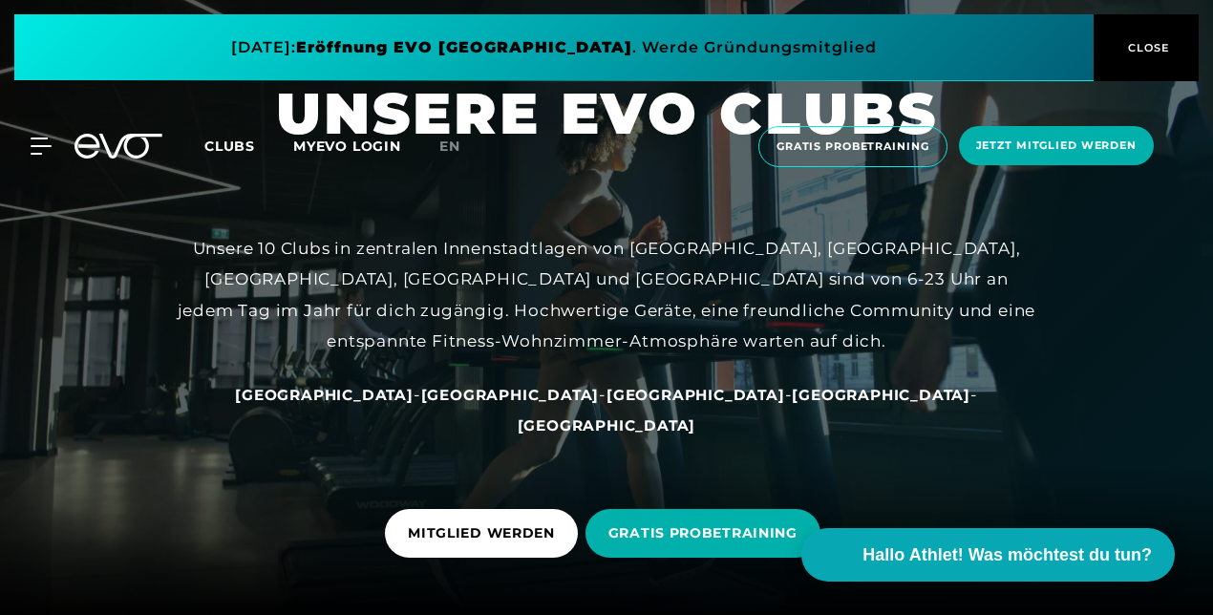  Describe the element at coordinates (987, 555) in the screenshot. I see `button: Hallo Athlet! Was möchtest du tun?` at that location.